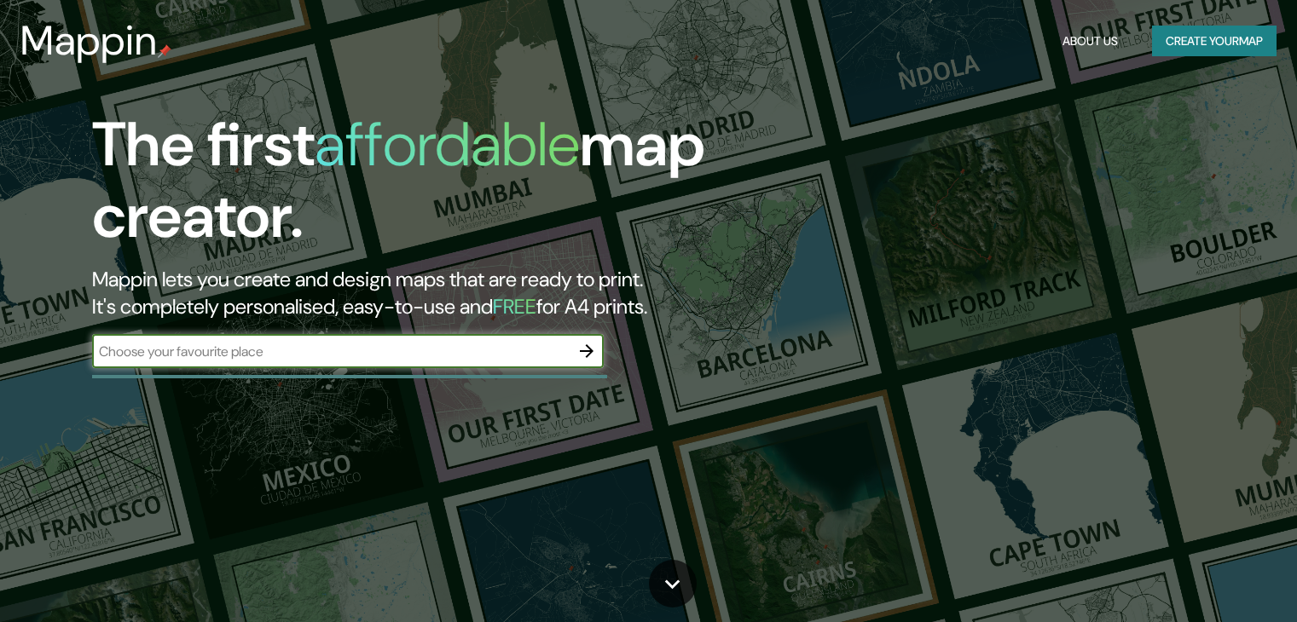 The width and height of the screenshot is (1297, 622). I want to click on img: mappin-pin, so click(165, 51).